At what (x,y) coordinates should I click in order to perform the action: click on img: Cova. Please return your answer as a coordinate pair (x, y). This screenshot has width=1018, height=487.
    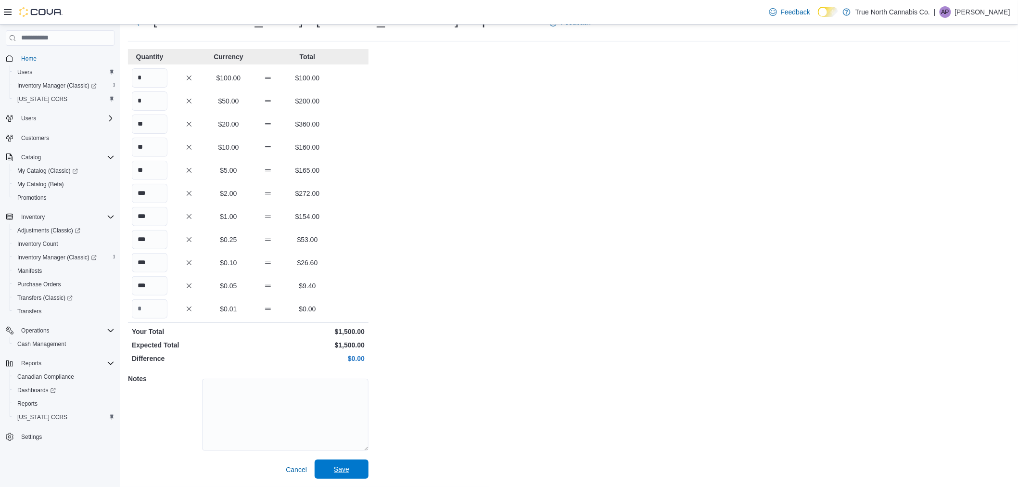
    Looking at the image, I should click on (41, 12).